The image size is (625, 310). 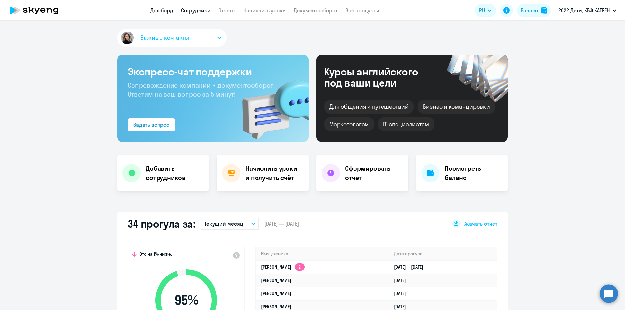 What do you see at coordinates (544, 10) in the screenshot?
I see `img: balance` at bounding box center [544, 10].